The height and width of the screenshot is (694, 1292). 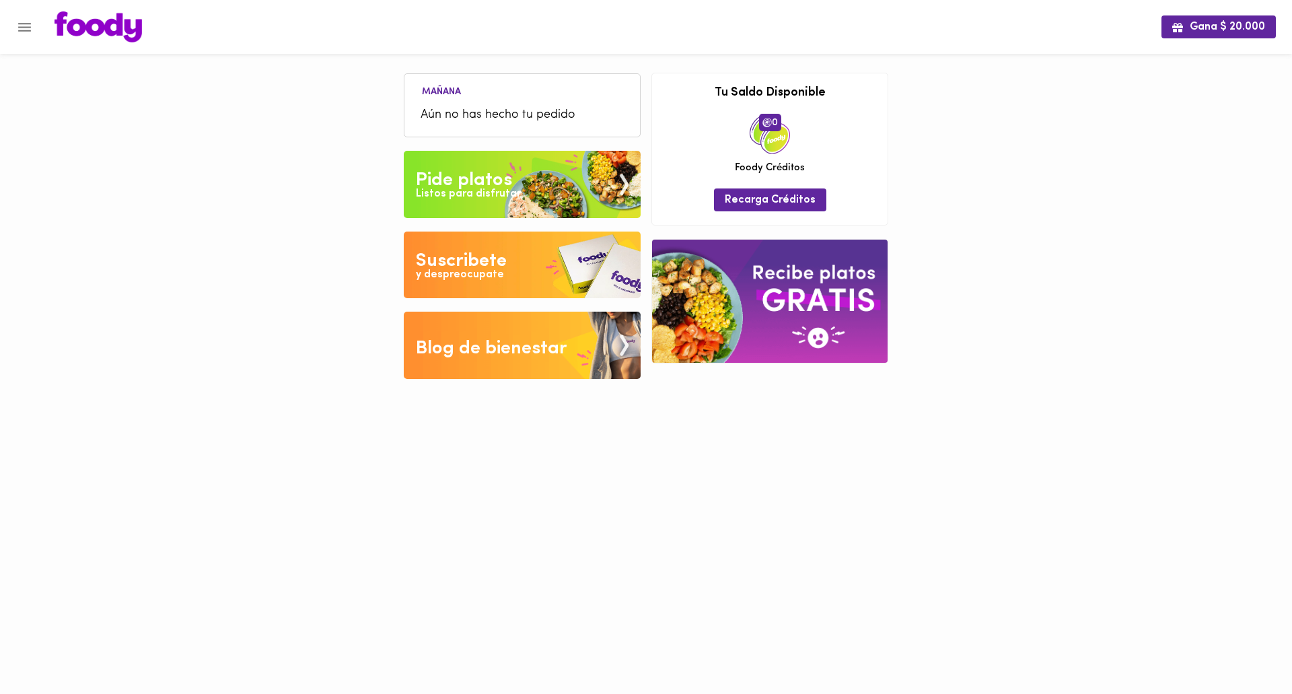 I want to click on span: Recarga Créditos, so click(x=770, y=200).